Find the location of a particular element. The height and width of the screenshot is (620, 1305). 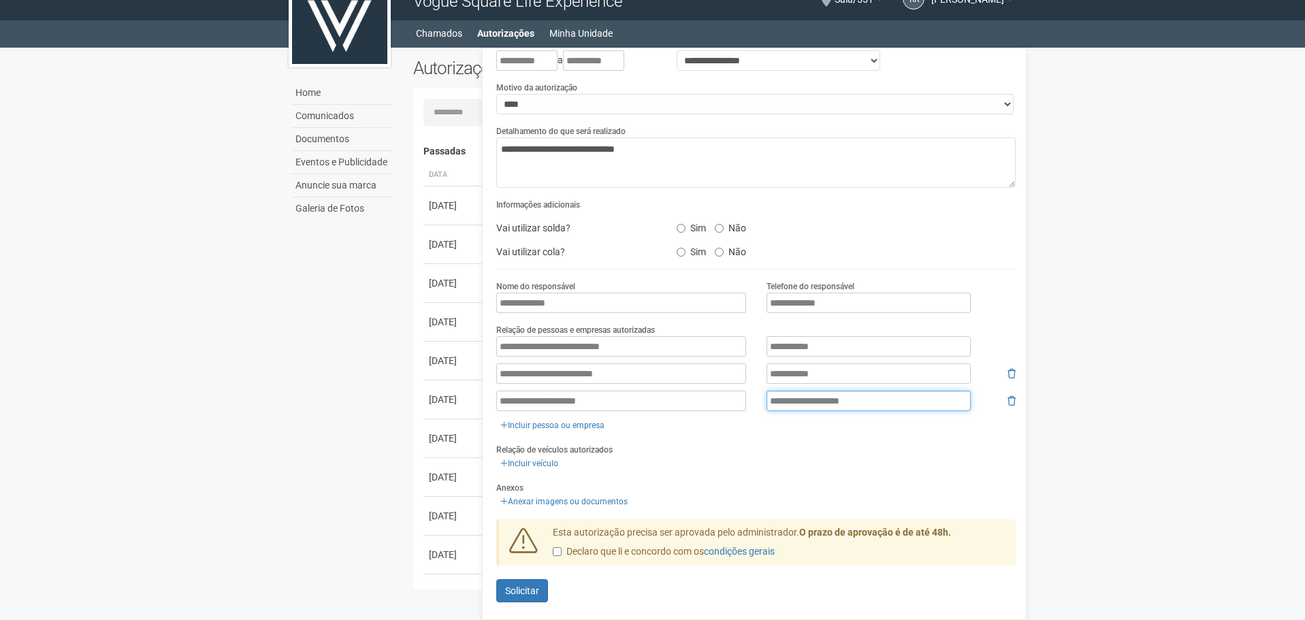

a: Incluir veículo is located at coordinates (529, 464).